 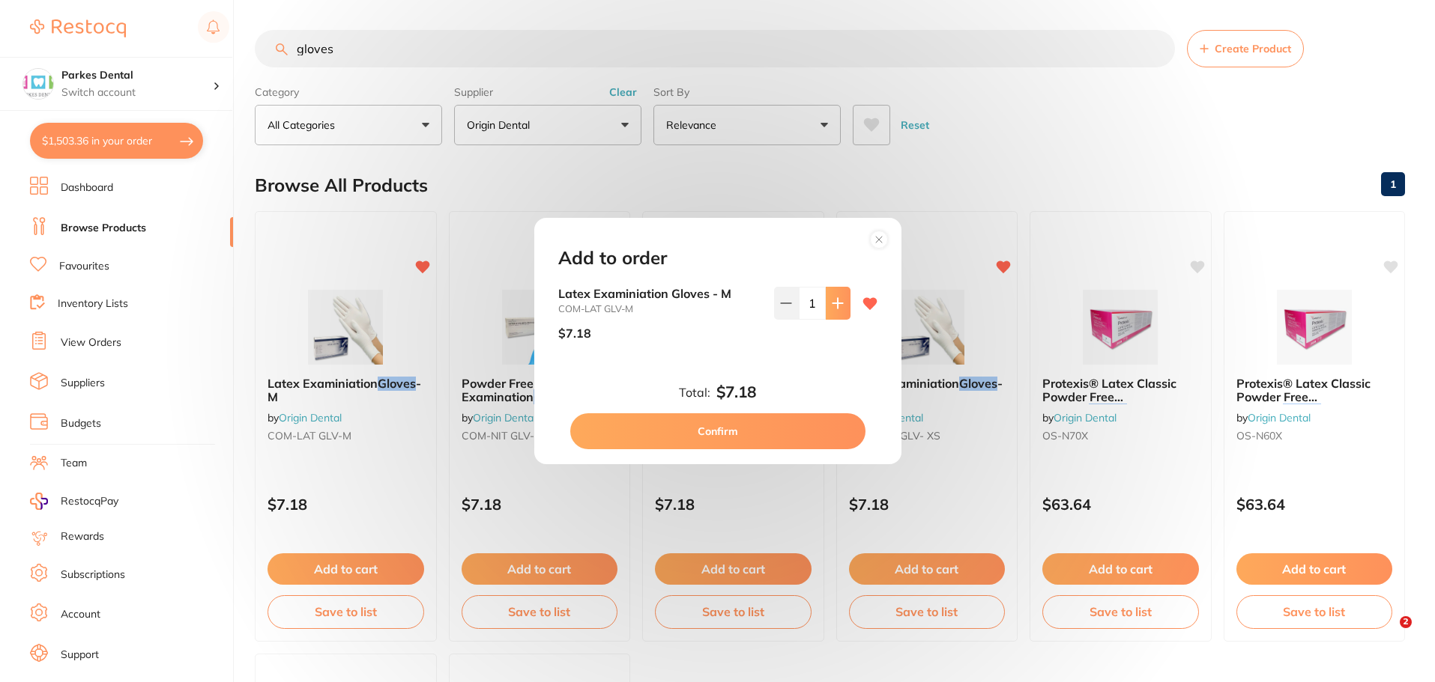 What do you see at coordinates (612, 258) in the screenshot?
I see `h2: Add to order` at bounding box center [612, 258].